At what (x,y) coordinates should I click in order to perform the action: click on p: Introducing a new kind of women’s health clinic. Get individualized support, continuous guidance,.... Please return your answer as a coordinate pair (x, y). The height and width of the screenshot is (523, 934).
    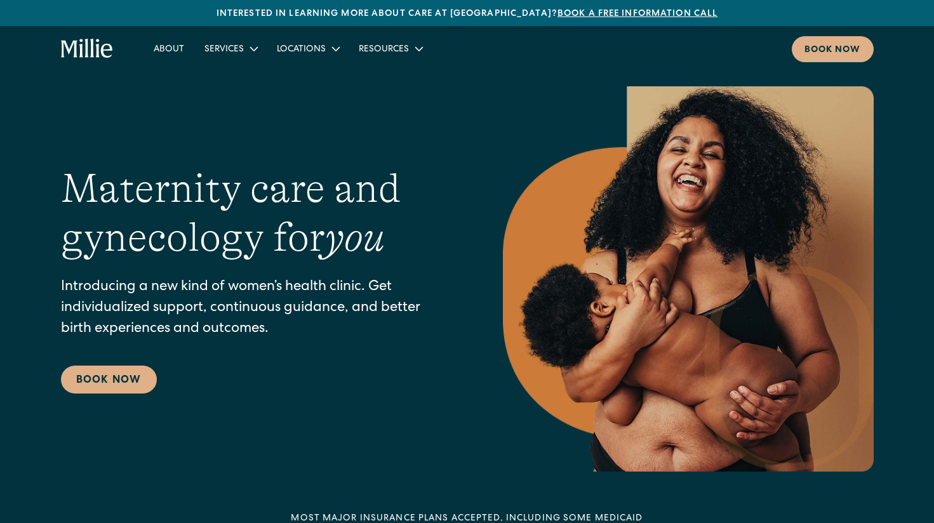
    Looking at the image, I should click on (257, 309).